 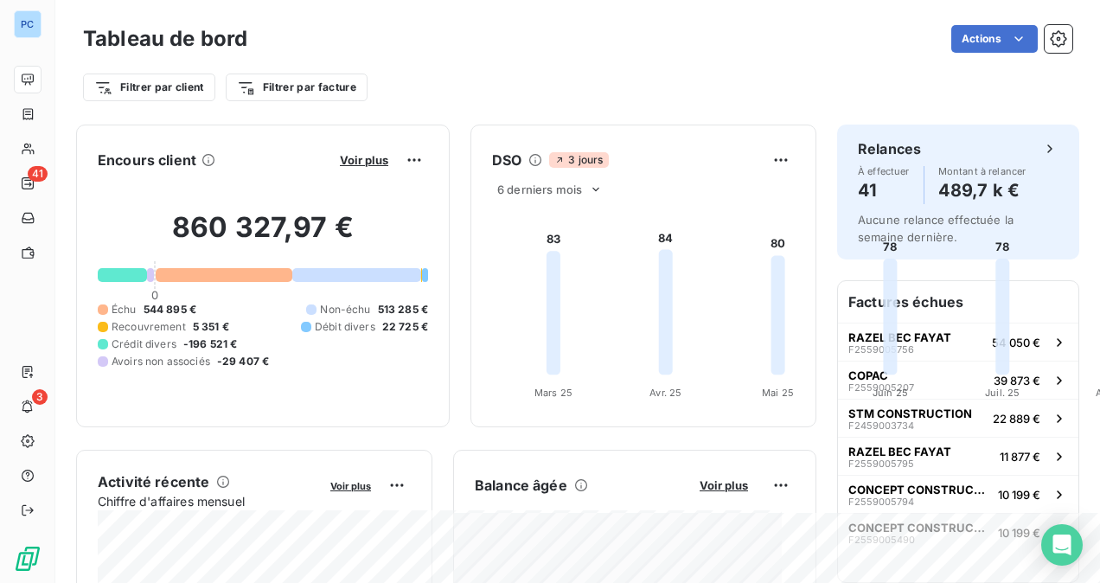 What do you see at coordinates (124, 310) in the screenshot?
I see `span: Échu` at bounding box center [124, 310].